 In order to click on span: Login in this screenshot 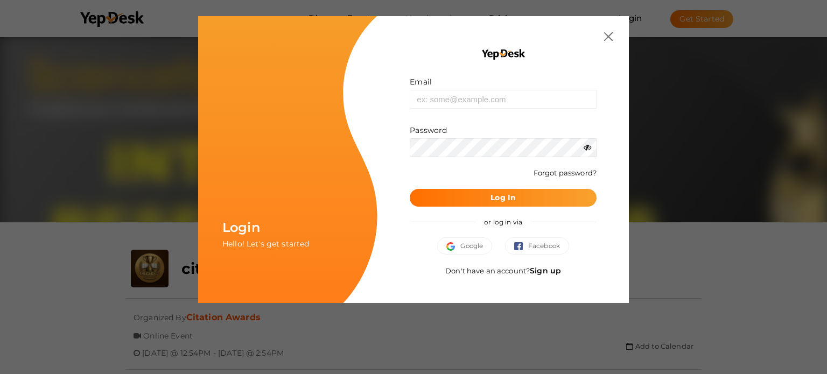, I will do `click(241, 227)`.